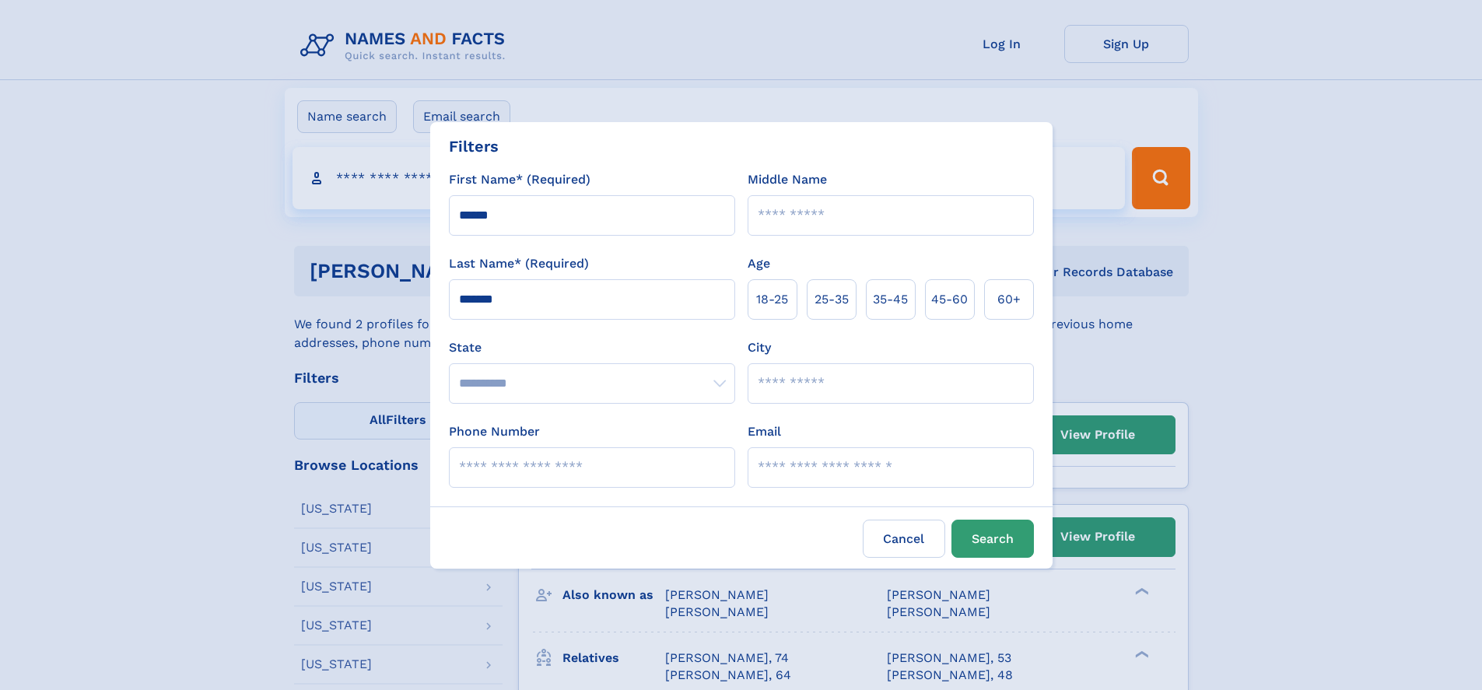  I want to click on span: 45‑60, so click(949, 300).